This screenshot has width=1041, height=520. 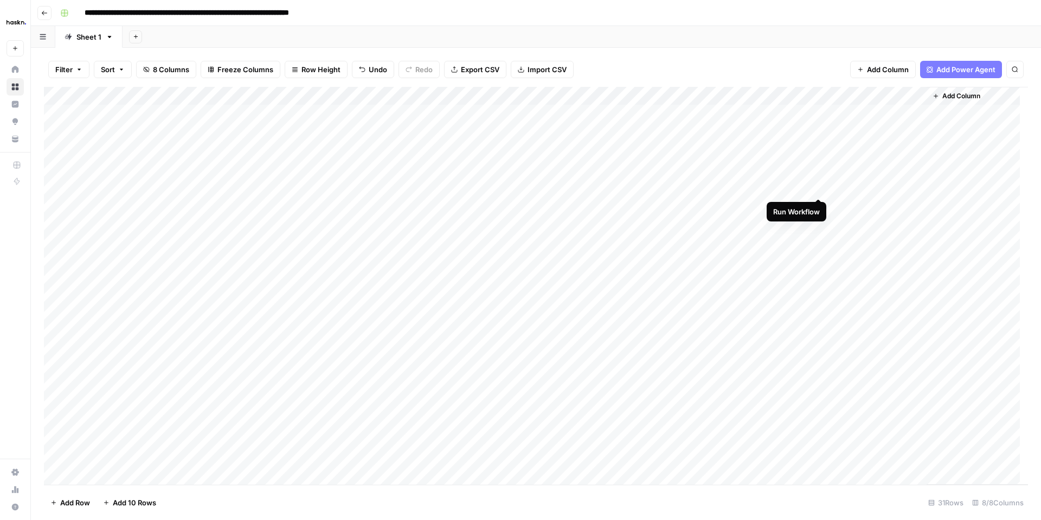 I want to click on span: Add 10 Rows, so click(x=134, y=502).